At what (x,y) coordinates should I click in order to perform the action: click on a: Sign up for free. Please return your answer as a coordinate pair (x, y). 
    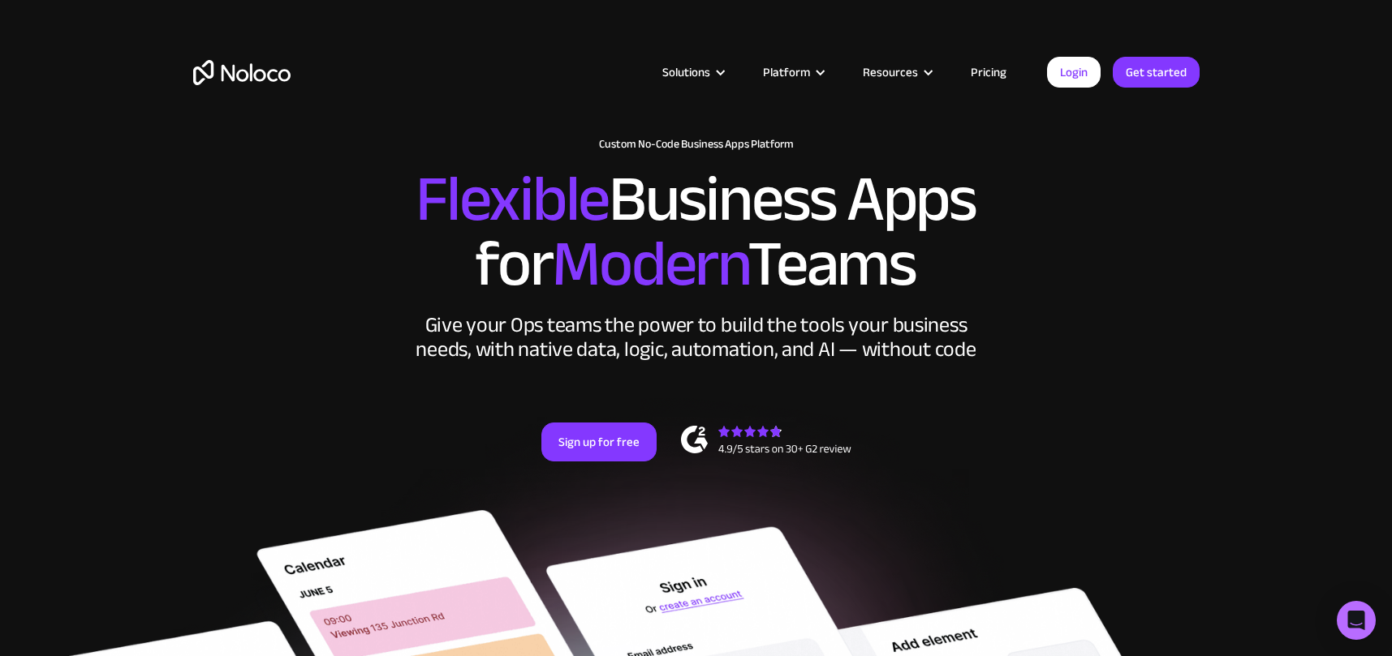
    Looking at the image, I should click on (599, 442).